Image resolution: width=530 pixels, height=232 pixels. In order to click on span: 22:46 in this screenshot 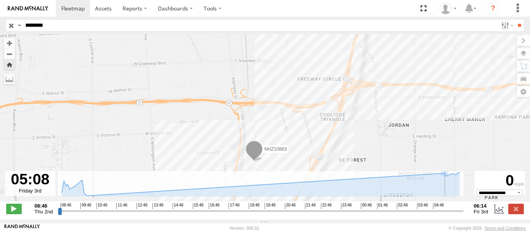, I will do `click(326, 206)`.